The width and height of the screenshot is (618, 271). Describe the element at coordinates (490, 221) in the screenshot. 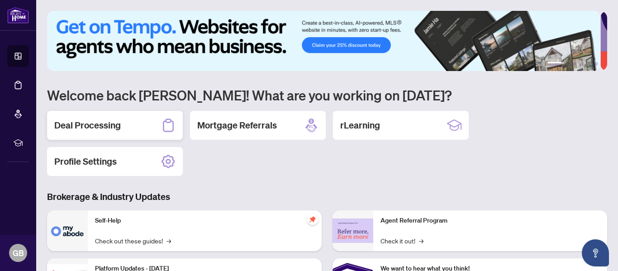

I see `p: Agent Referral Program` at that location.